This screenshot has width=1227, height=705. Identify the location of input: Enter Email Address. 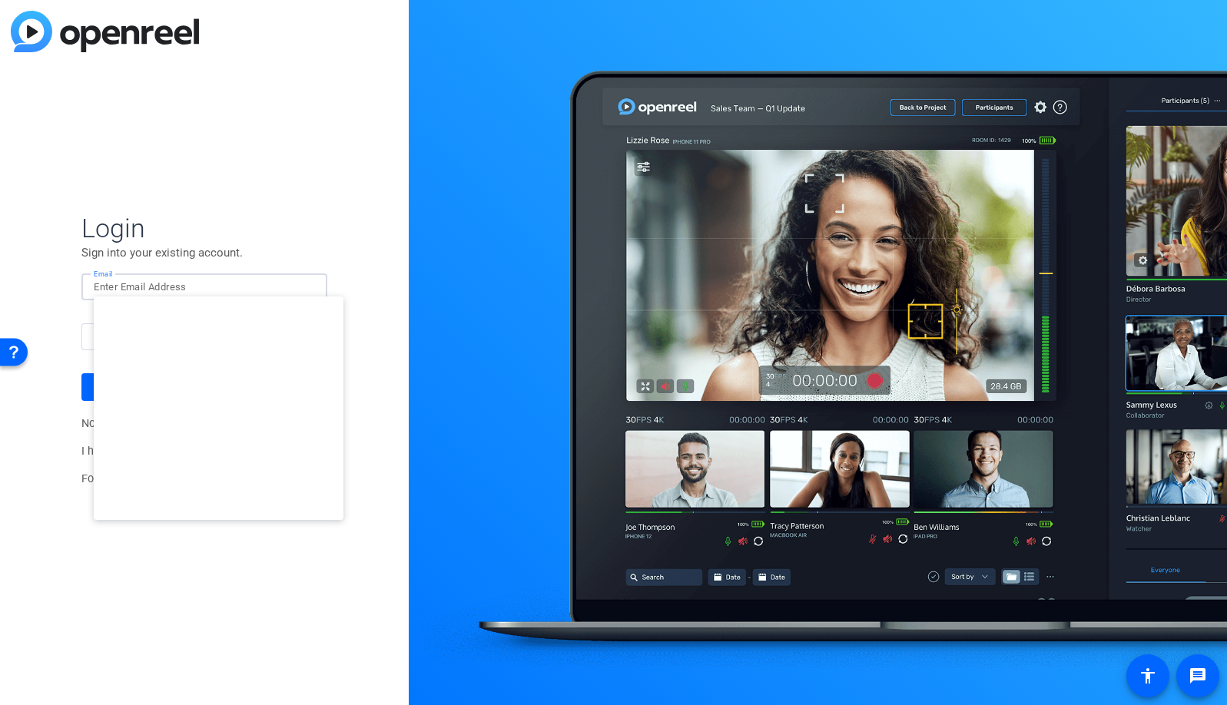
(204, 287).